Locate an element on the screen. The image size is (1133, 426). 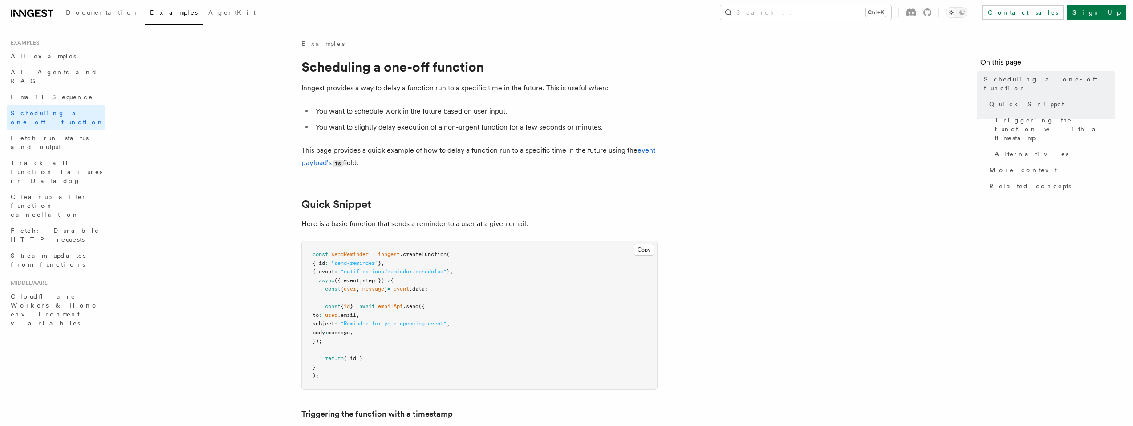
span: await is located at coordinates (367, 306).